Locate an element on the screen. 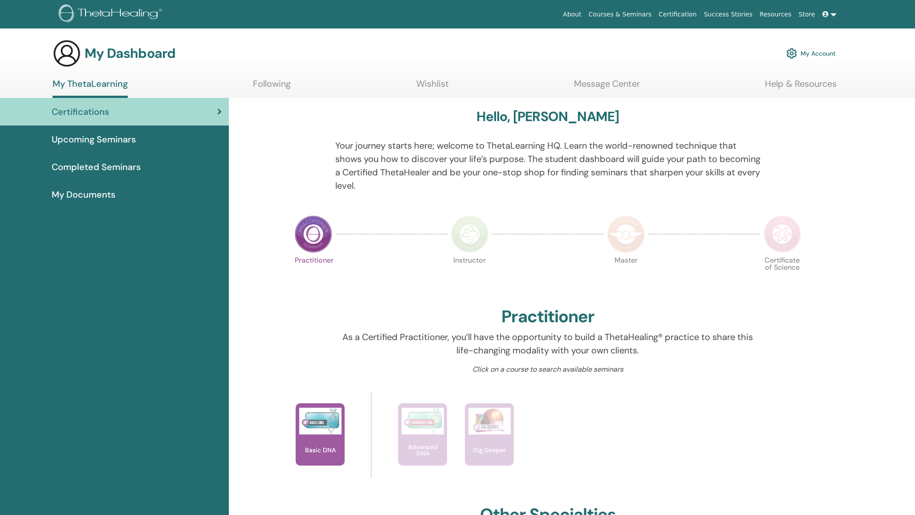  a: Certification is located at coordinates (677, 14).